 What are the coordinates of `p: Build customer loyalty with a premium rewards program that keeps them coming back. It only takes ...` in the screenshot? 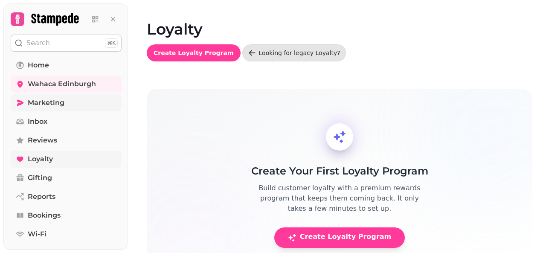 It's located at (340, 198).